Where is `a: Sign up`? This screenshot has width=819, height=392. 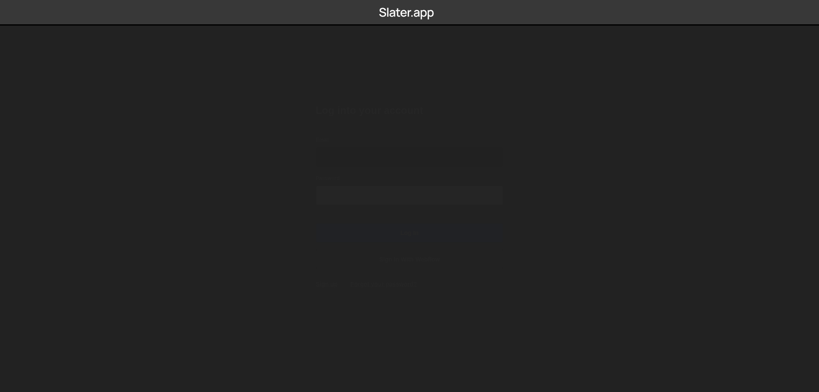 a: Sign up is located at coordinates (326, 284).